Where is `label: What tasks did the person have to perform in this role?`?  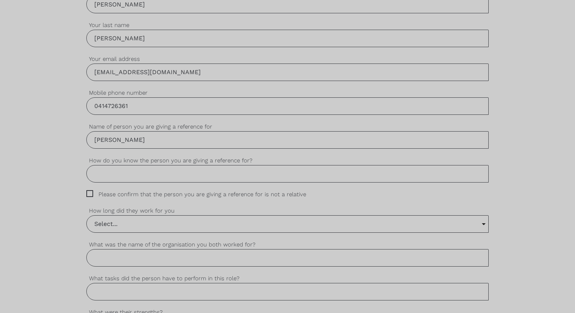 label: What tasks did the person have to perform in this role? is located at coordinates (287, 278).